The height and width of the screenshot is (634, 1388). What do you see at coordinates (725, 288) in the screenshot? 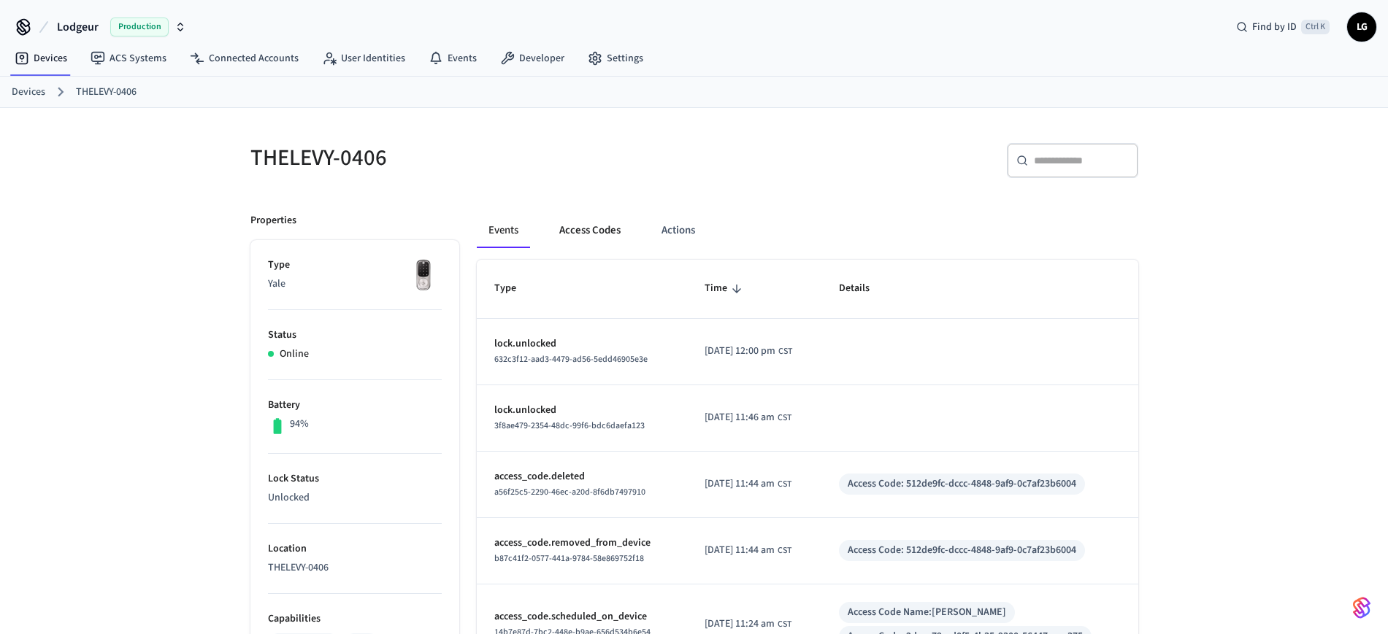
I see `span: Time` at bounding box center [725, 288].